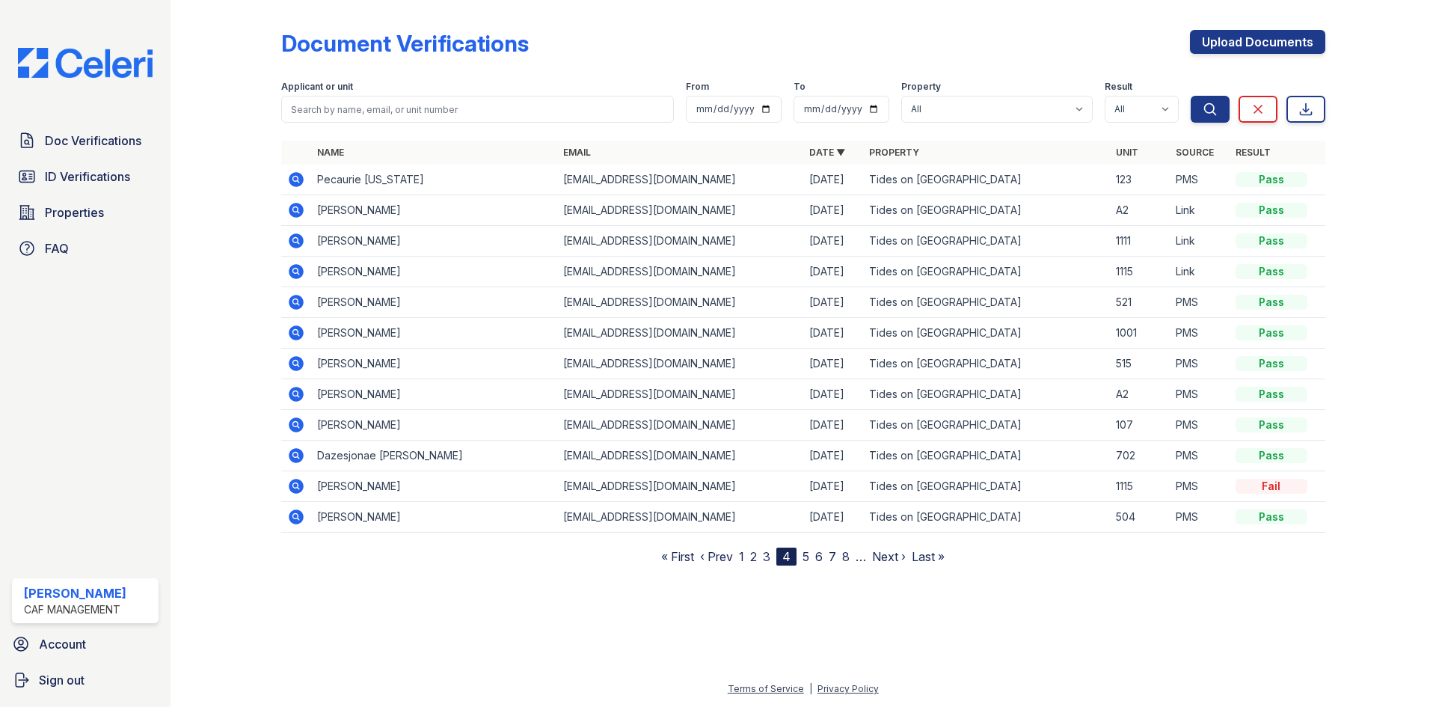  What do you see at coordinates (1272, 486) in the screenshot?
I see `div: Fail` at bounding box center [1272, 486].